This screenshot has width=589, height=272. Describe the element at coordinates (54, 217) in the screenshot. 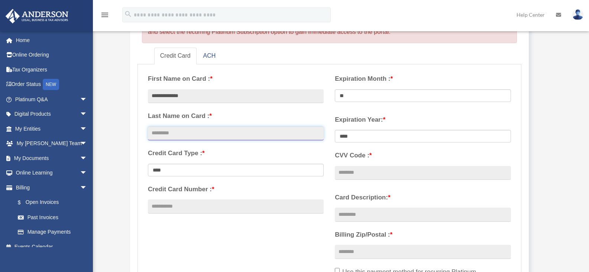

I see `a: Past Invoices` at that location.